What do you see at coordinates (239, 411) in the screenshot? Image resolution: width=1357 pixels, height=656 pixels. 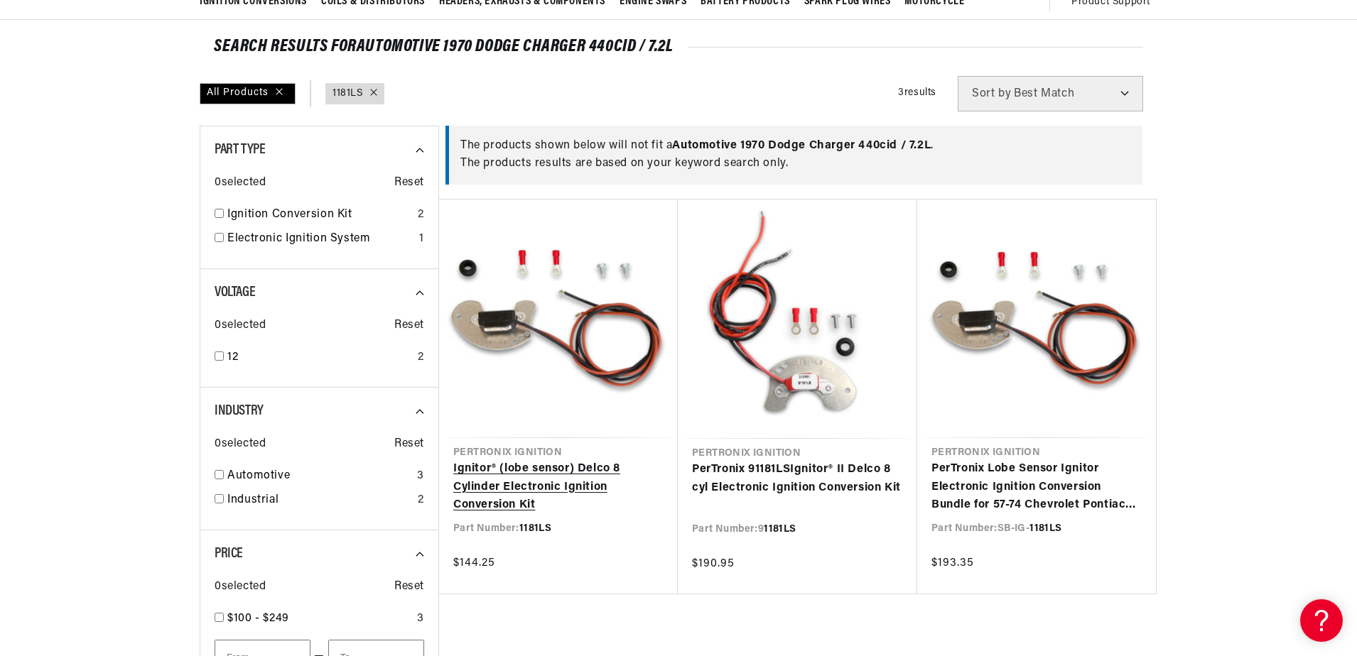 I see `span: Industry` at bounding box center [239, 411].